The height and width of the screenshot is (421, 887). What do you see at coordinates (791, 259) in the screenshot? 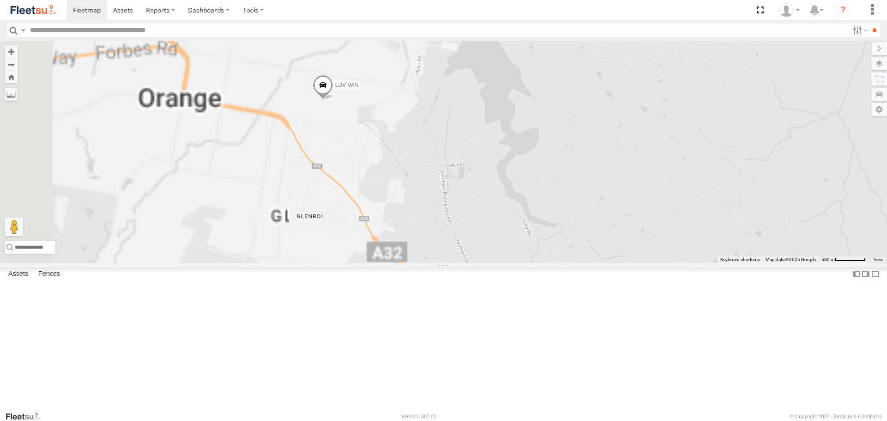
I see `span: Map data ©2025 Google` at bounding box center [791, 259].